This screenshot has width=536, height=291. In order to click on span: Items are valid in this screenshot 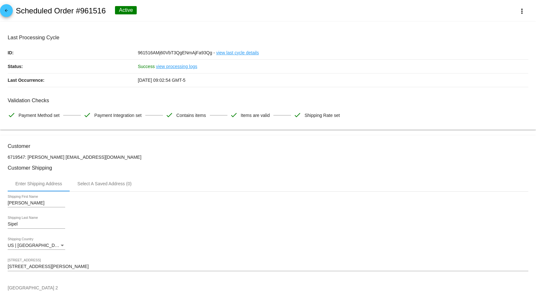, I will do `click(255, 115)`.